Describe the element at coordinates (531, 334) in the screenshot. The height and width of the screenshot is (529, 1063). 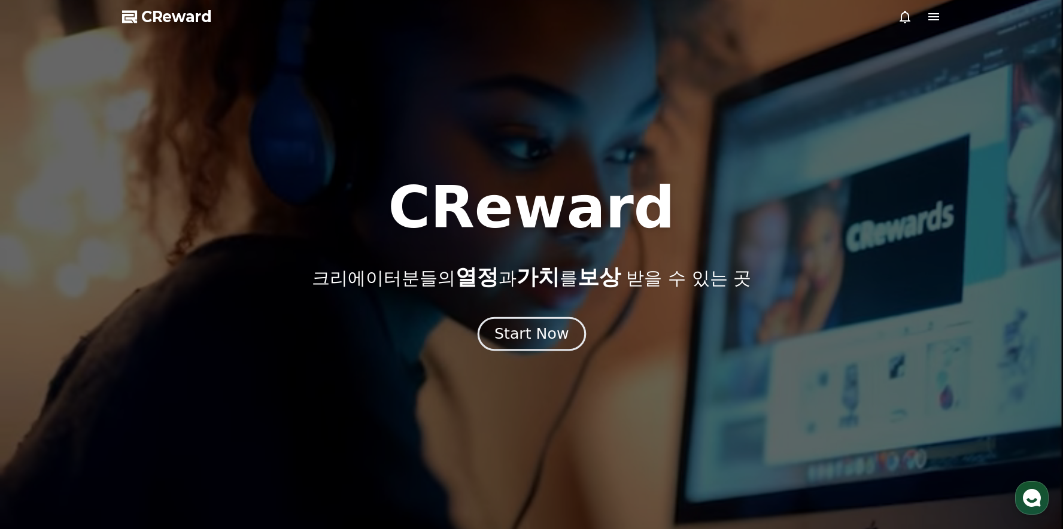
I see `div: Start Now` at that location.